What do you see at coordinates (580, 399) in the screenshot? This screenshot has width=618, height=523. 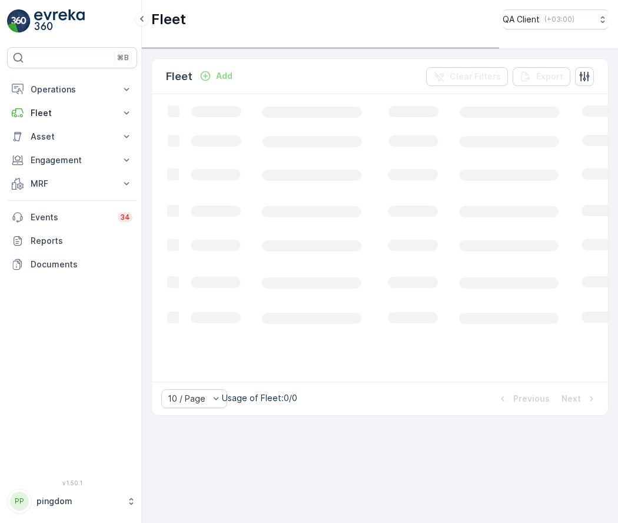 I see `button: Next` at bounding box center [580, 399].